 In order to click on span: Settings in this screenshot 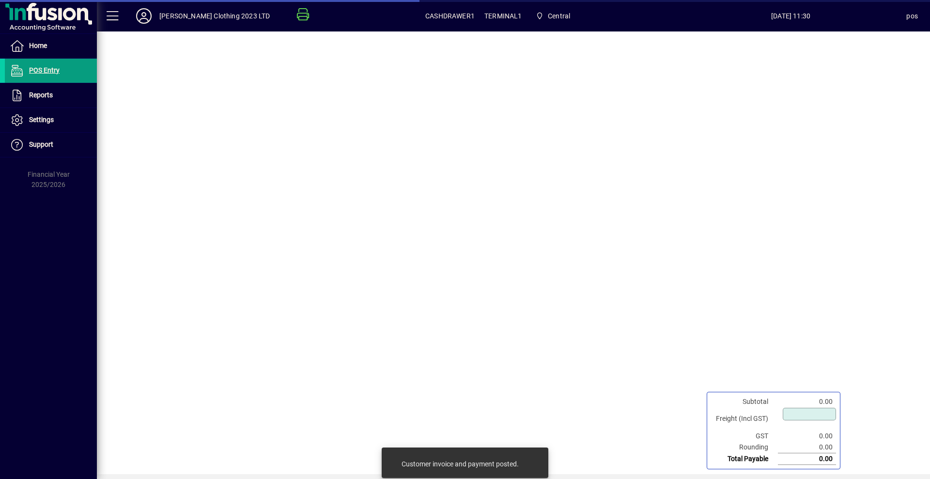, I will do `click(41, 120)`.